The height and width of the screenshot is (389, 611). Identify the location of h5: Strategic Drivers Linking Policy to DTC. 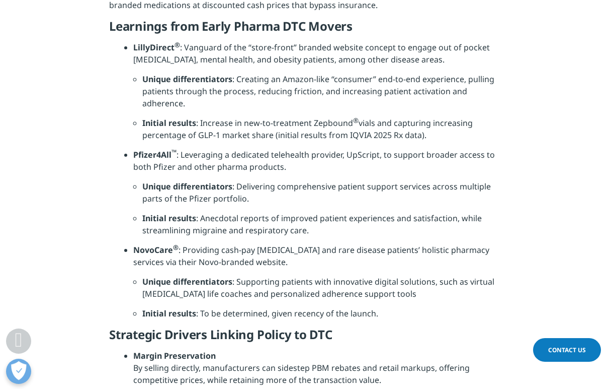
(305, 338).